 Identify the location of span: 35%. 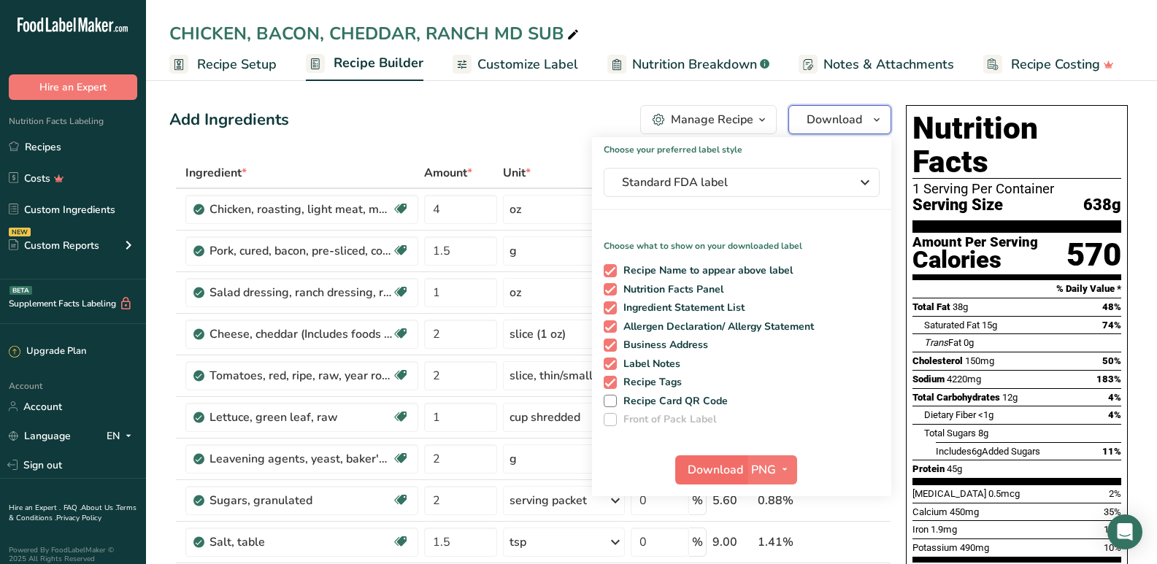
(1112, 512).